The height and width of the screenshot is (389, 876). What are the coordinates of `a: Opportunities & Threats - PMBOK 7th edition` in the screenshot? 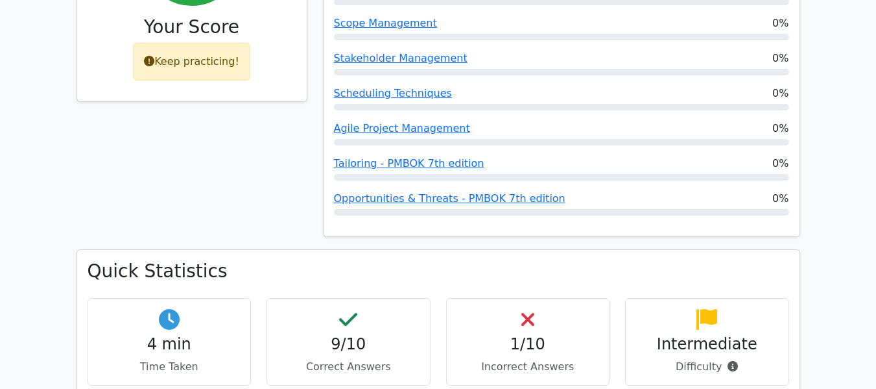 It's located at (450, 198).